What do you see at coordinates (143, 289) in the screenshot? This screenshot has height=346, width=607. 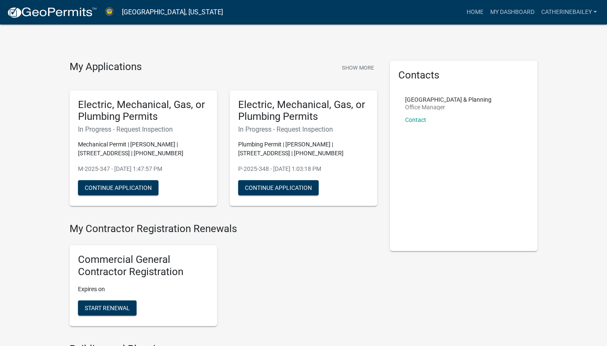 I see `p: Expires on` at bounding box center [143, 289].